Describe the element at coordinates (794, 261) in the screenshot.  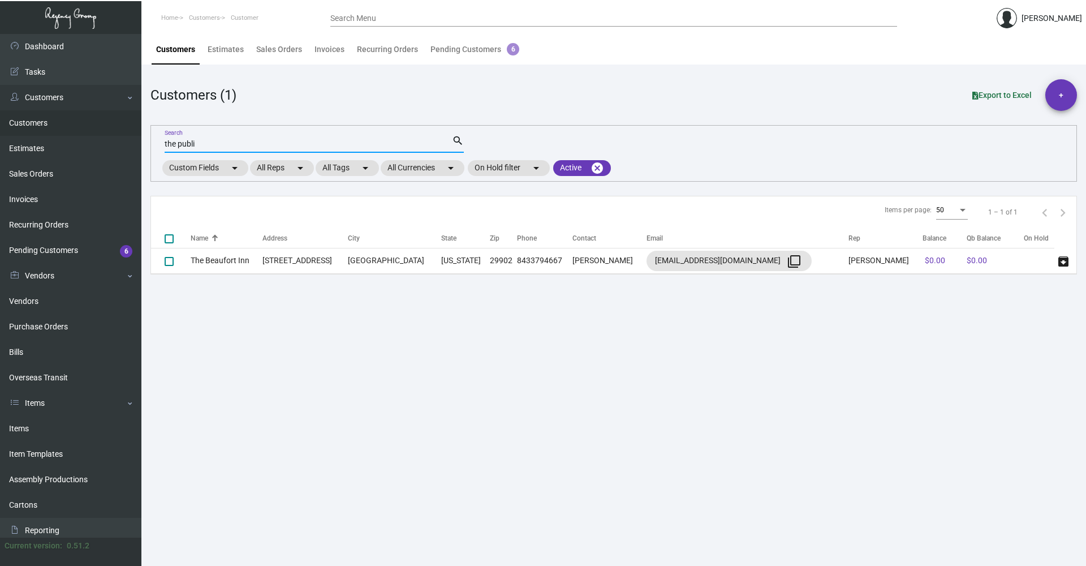
I see `mat-icon: filter_none` at that location.